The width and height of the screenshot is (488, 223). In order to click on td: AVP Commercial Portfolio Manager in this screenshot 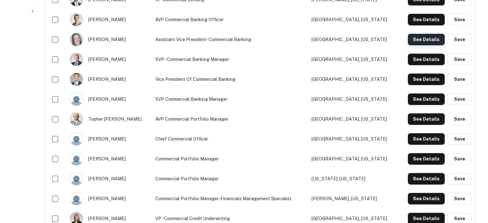, I will do `click(230, 119)`.